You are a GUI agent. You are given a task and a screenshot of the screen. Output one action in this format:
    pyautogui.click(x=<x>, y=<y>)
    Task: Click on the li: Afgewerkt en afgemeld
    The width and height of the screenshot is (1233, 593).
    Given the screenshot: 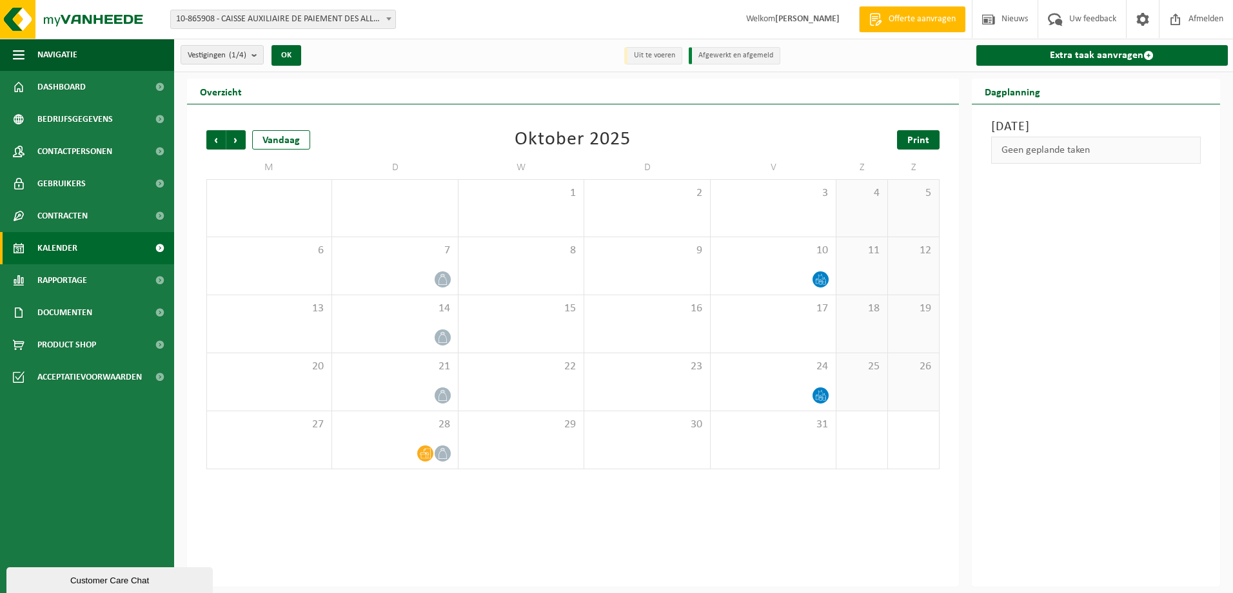 What is the action you would take?
    pyautogui.click(x=734, y=55)
    